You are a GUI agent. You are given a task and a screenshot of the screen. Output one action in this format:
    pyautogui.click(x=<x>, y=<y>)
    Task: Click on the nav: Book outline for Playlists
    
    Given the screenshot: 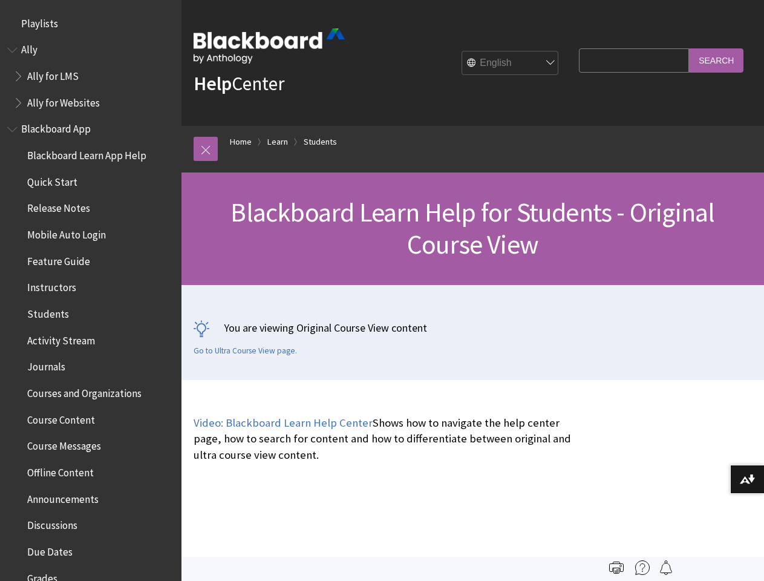 What is the action you would take?
    pyautogui.click(x=91, y=24)
    